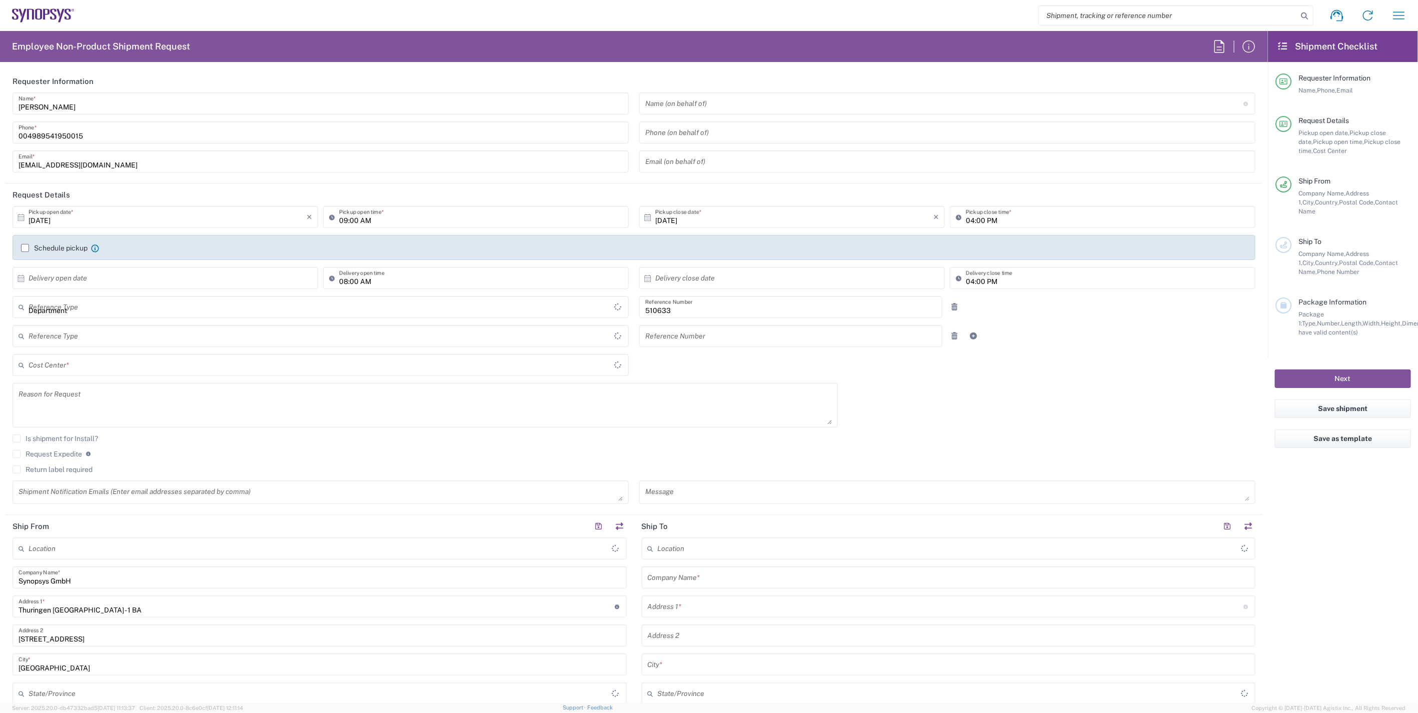 The width and height of the screenshot is (1418, 713). What do you see at coordinates (1392, 323) in the screenshot?
I see `span: Height,` at bounding box center [1392, 323].